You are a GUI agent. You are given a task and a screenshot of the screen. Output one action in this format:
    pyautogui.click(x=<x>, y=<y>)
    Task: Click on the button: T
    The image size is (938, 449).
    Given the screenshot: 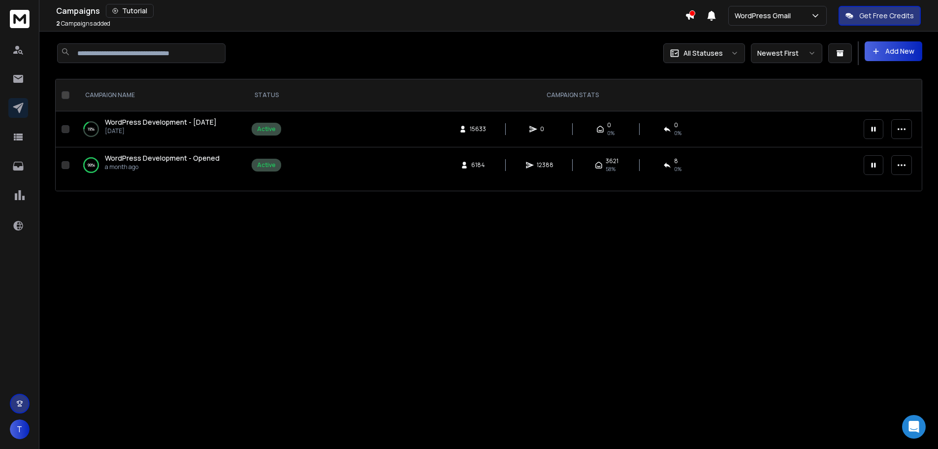 What is the action you would take?
    pyautogui.click(x=20, y=429)
    